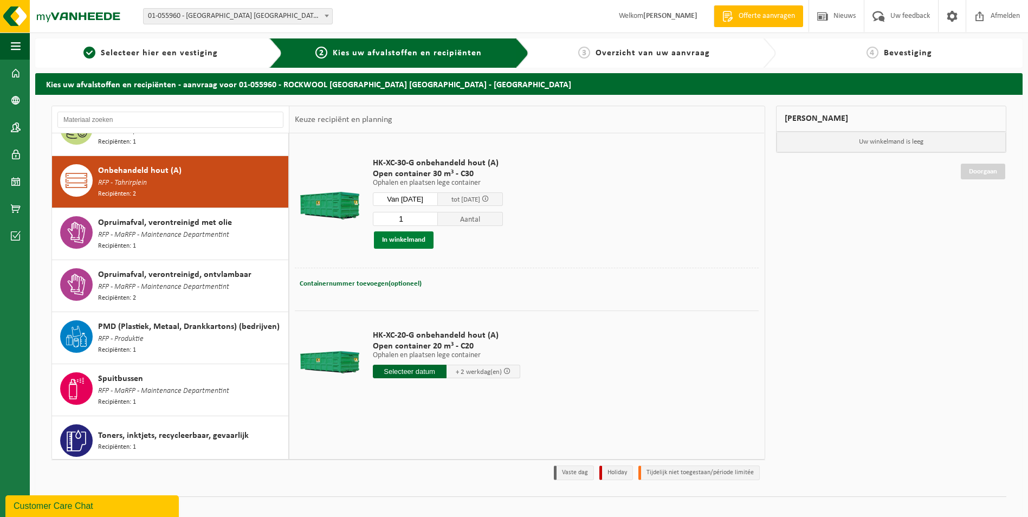 Image resolution: width=1028 pixels, height=517 pixels. Describe the element at coordinates (238, 16) in the screenshot. I see `span: 01-055960 - ROCKWOOL BELGIUM NV - WIJNEGEM` at that location.